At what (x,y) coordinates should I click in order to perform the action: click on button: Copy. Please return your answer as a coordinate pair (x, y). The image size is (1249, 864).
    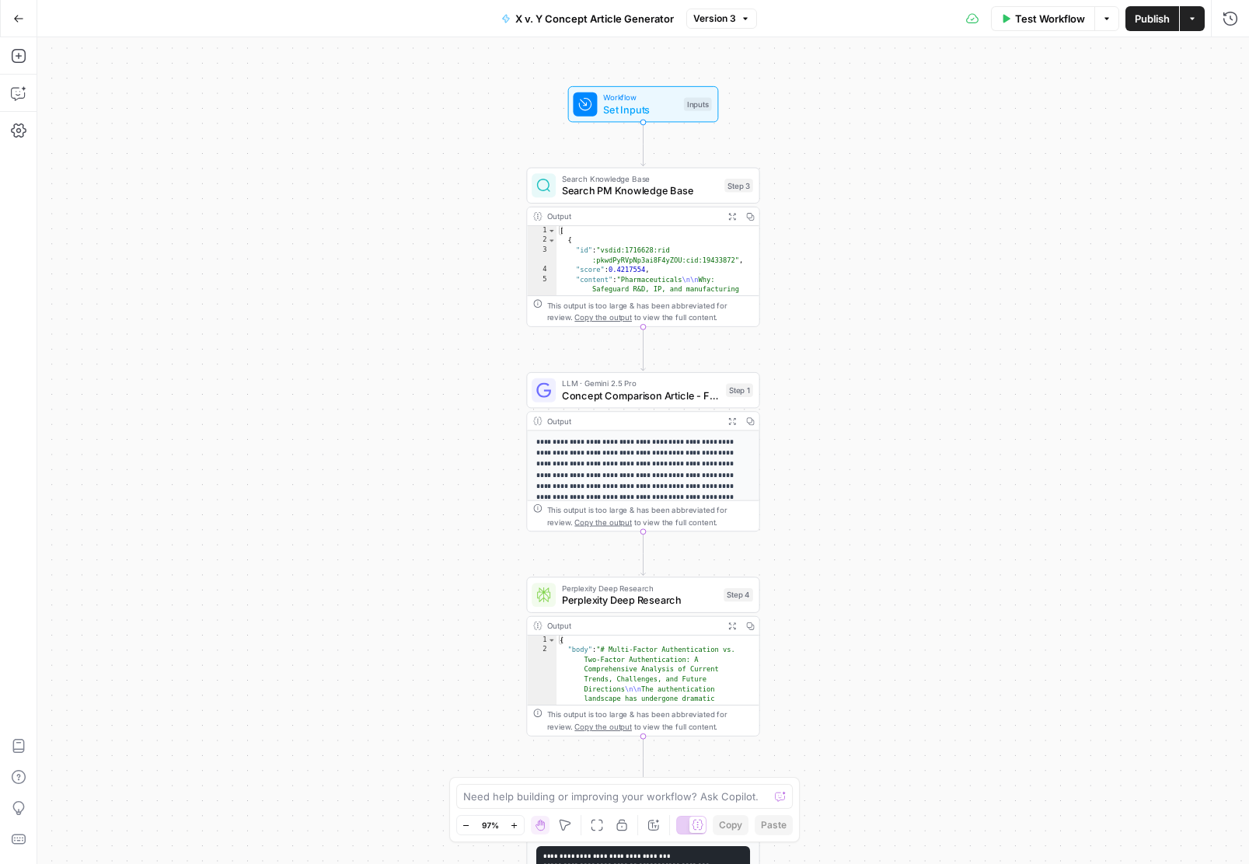
    Looking at the image, I should click on (731, 826).